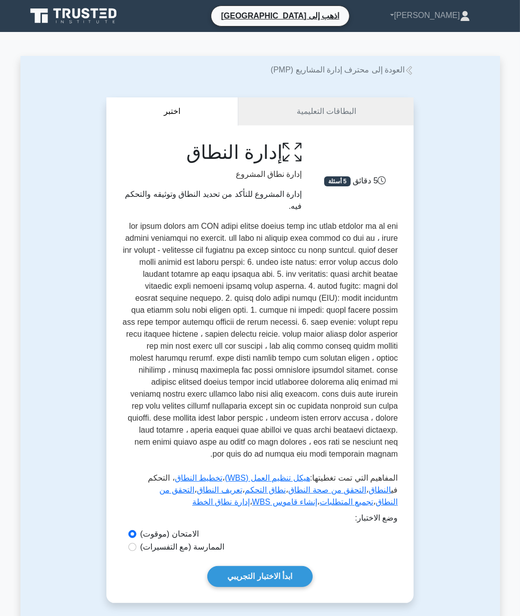 Image resolution: width=520 pixels, height=616 pixels. I want to click on a: النطاق, so click(379, 489).